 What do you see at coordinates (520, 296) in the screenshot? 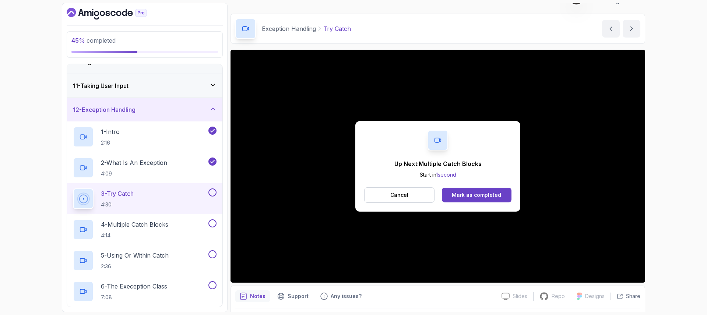
I see `p: Slides` at bounding box center [520, 296].